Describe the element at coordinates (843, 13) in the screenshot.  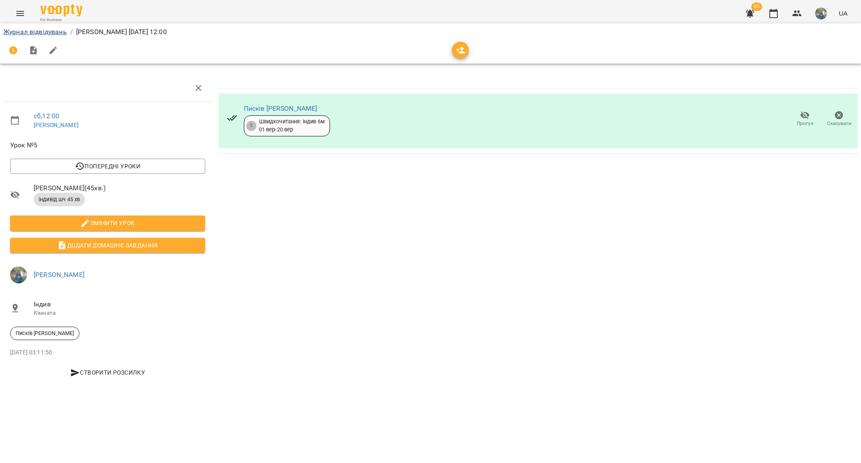
I see `span: UA` at that location.